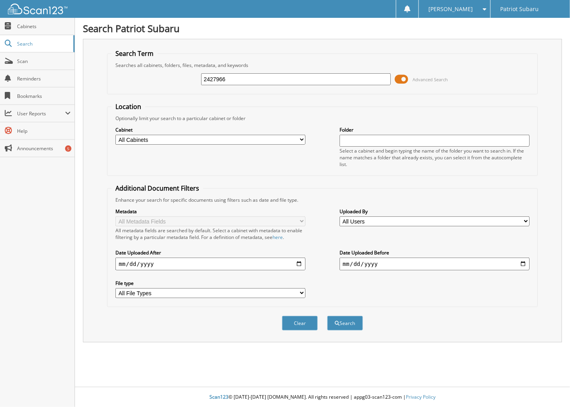  What do you see at coordinates (44, 79) in the screenshot?
I see `span: Reminders` at bounding box center [44, 79].